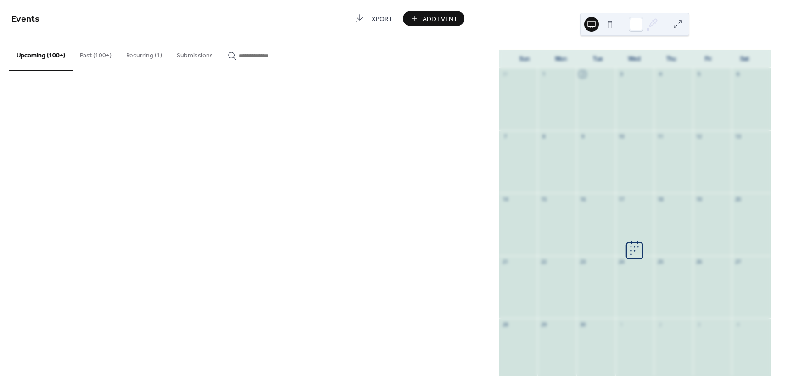  Describe the element at coordinates (699, 262) in the screenshot. I see `div: 26` at that location.